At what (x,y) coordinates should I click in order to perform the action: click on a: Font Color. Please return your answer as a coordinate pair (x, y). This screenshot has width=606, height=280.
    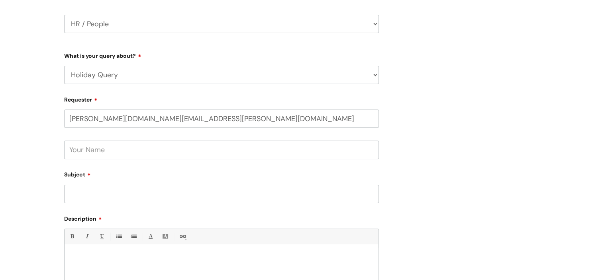
    Looking at the image, I should click on (150, 236).